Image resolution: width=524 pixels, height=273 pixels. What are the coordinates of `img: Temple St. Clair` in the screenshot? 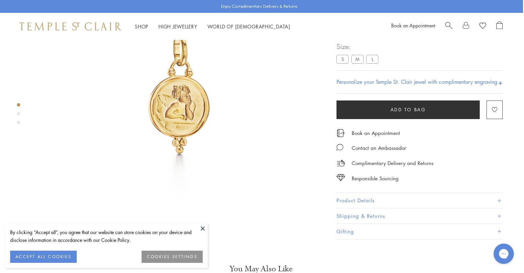 It's located at (70, 26).